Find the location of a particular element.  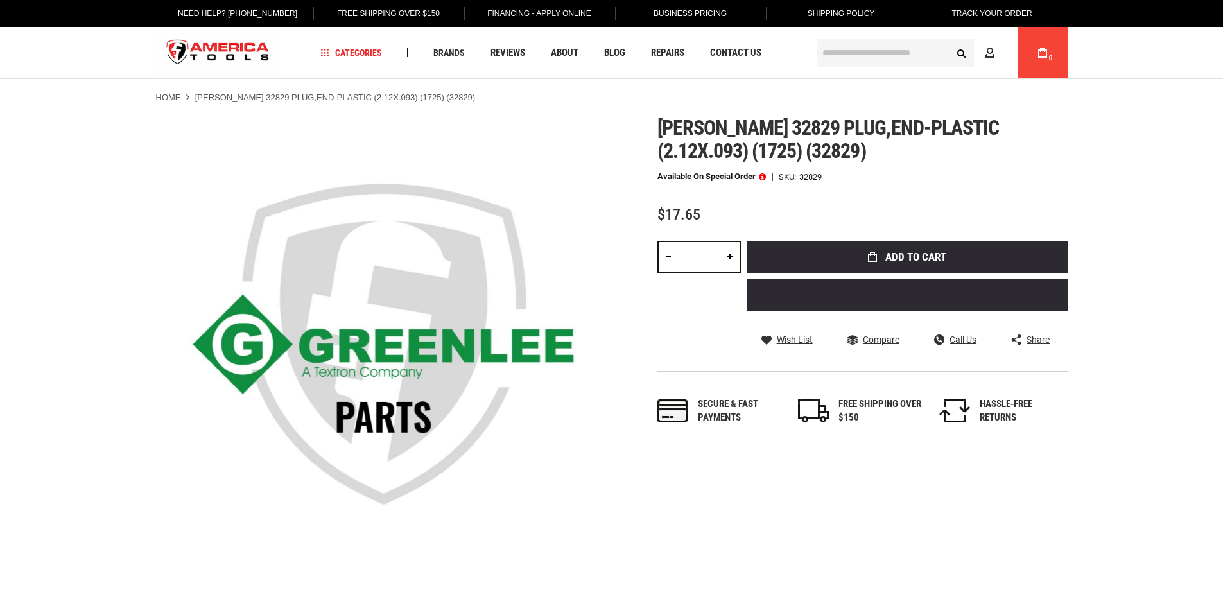

span: Brands is located at coordinates (449, 53).